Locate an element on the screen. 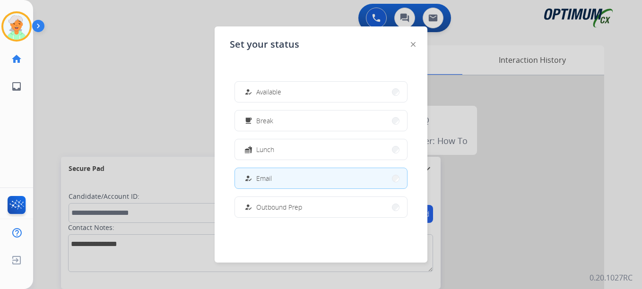 The height and width of the screenshot is (289, 642). span: Break is located at coordinates (265, 120).